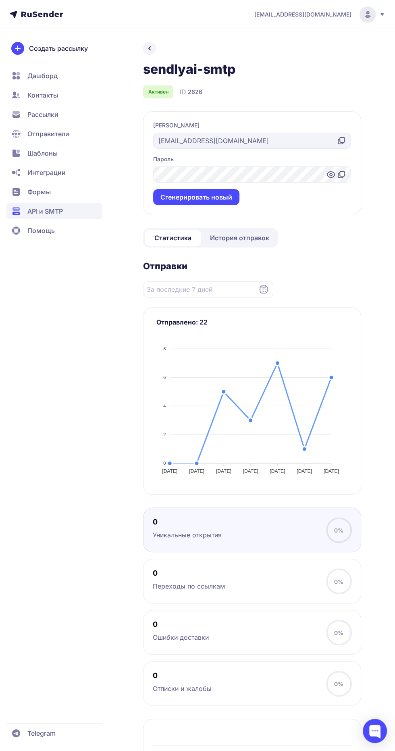 The width and height of the screenshot is (395, 751). Describe the element at coordinates (165, 377) in the screenshot. I see `tspan: 6` at that location.